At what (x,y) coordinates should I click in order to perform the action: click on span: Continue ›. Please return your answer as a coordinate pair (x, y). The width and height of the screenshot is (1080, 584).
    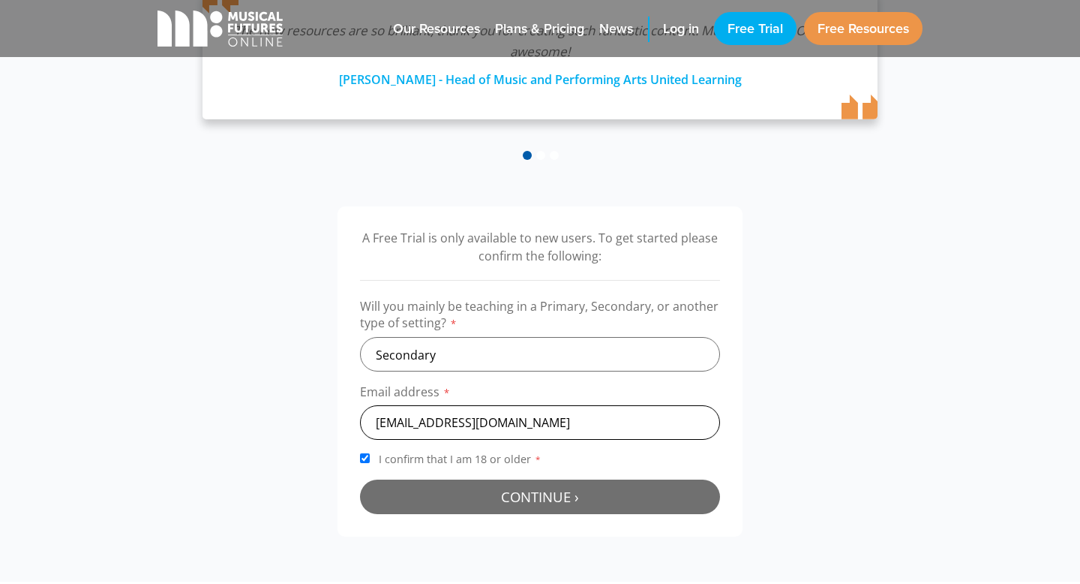
    Looking at the image, I should click on (540, 496).